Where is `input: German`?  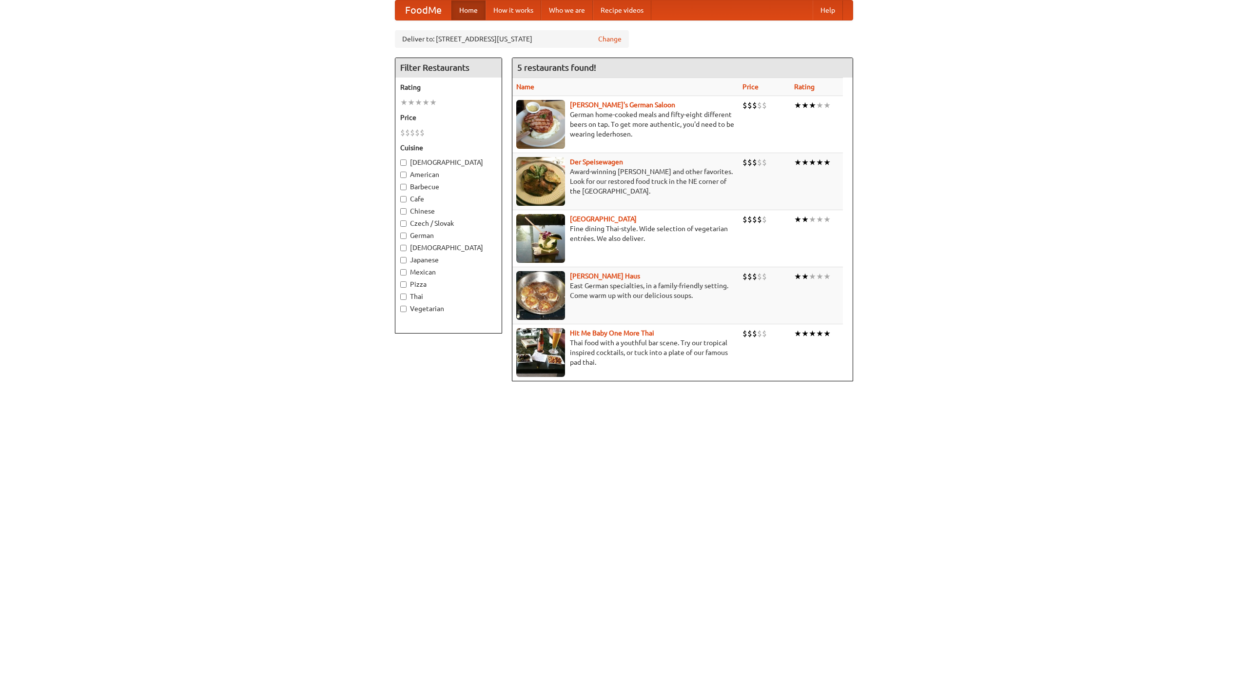 input: German is located at coordinates (403, 235).